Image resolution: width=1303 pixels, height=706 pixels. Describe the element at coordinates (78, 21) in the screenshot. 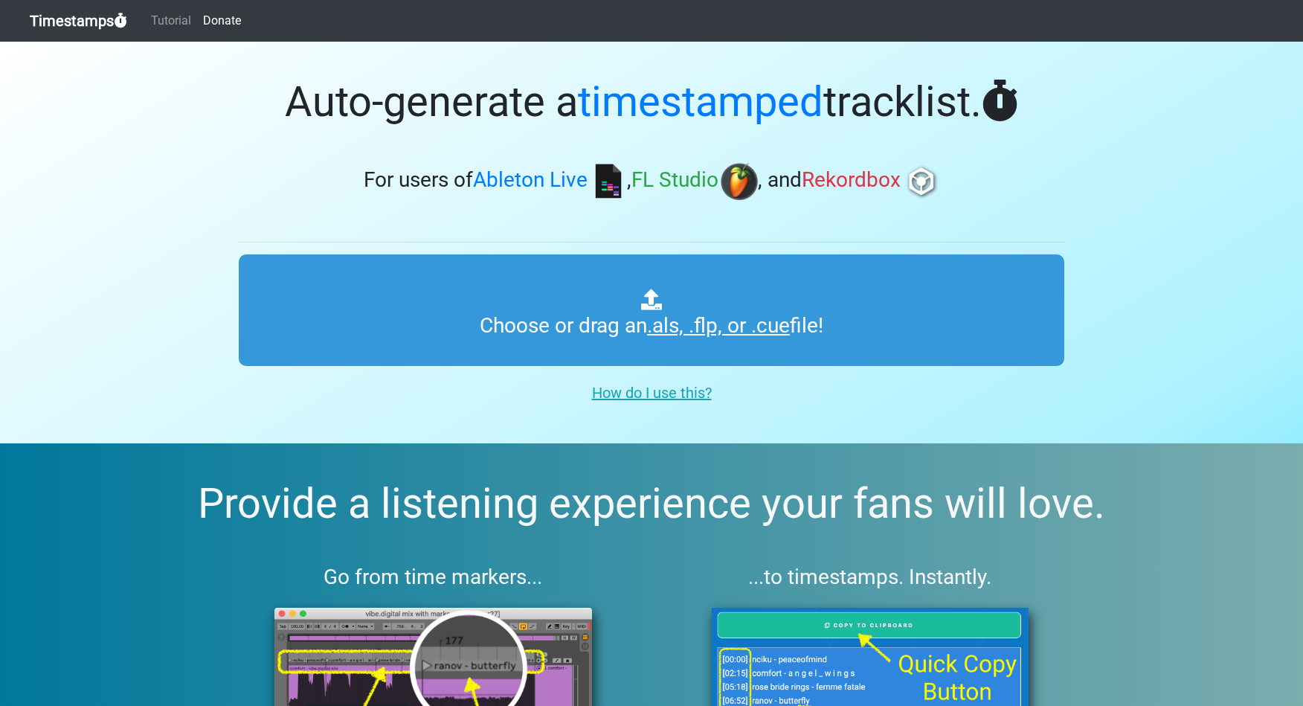

I see `a: Timestamps` at that location.